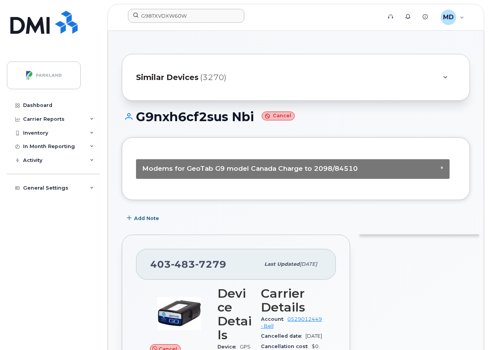 The width and height of the screenshot is (488, 350). What do you see at coordinates (146, 218) in the screenshot?
I see `span: Add Note` at bounding box center [146, 218].